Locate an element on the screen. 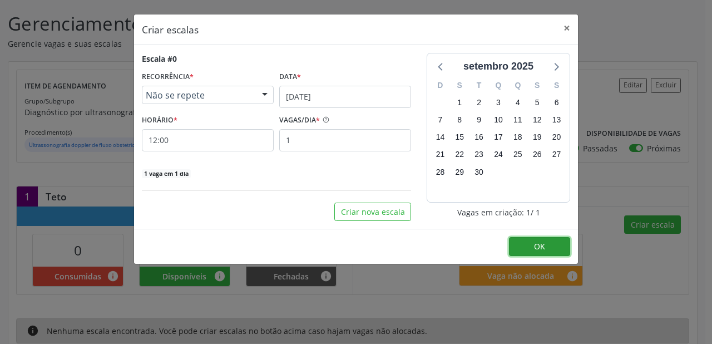 The image size is (712, 344). label: RECORRÊNCIA is located at coordinates (167, 77).